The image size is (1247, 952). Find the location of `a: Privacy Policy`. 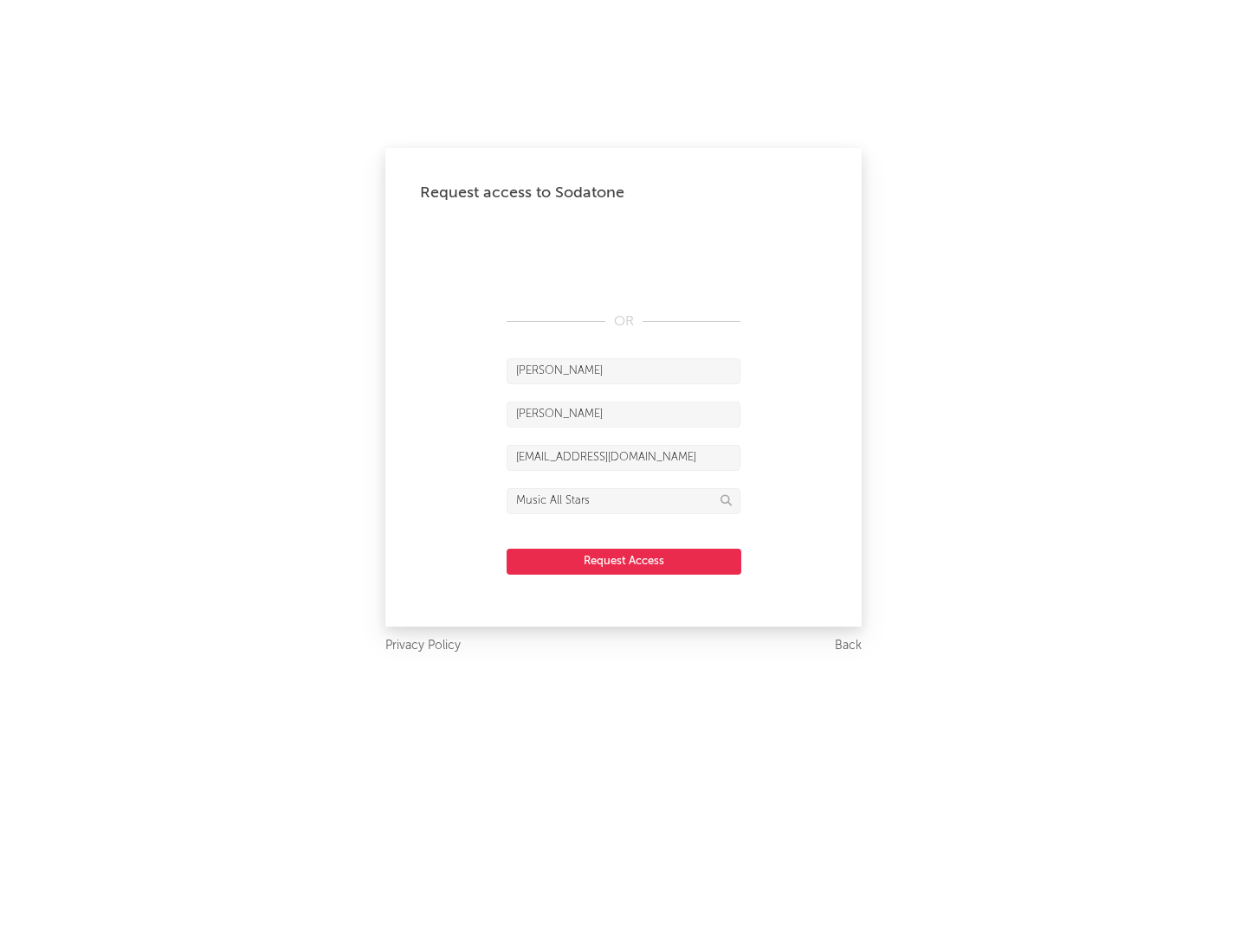

a: Privacy Policy is located at coordinates (422, 646).